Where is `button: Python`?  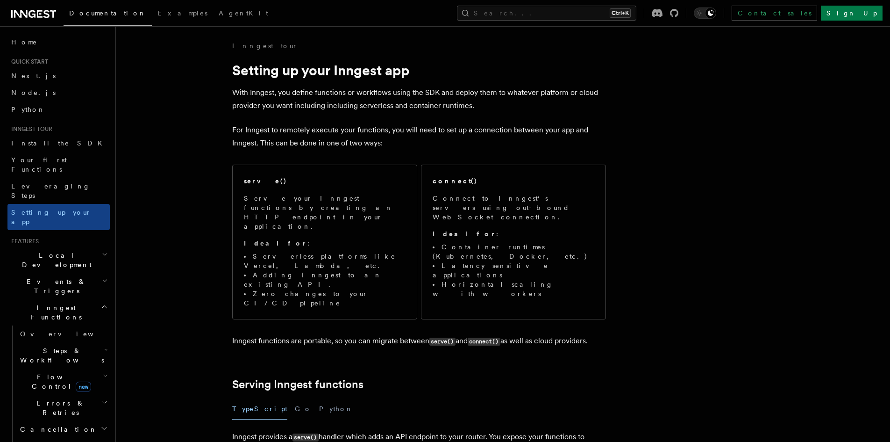
button: Python is located at coordinates (336, 408).